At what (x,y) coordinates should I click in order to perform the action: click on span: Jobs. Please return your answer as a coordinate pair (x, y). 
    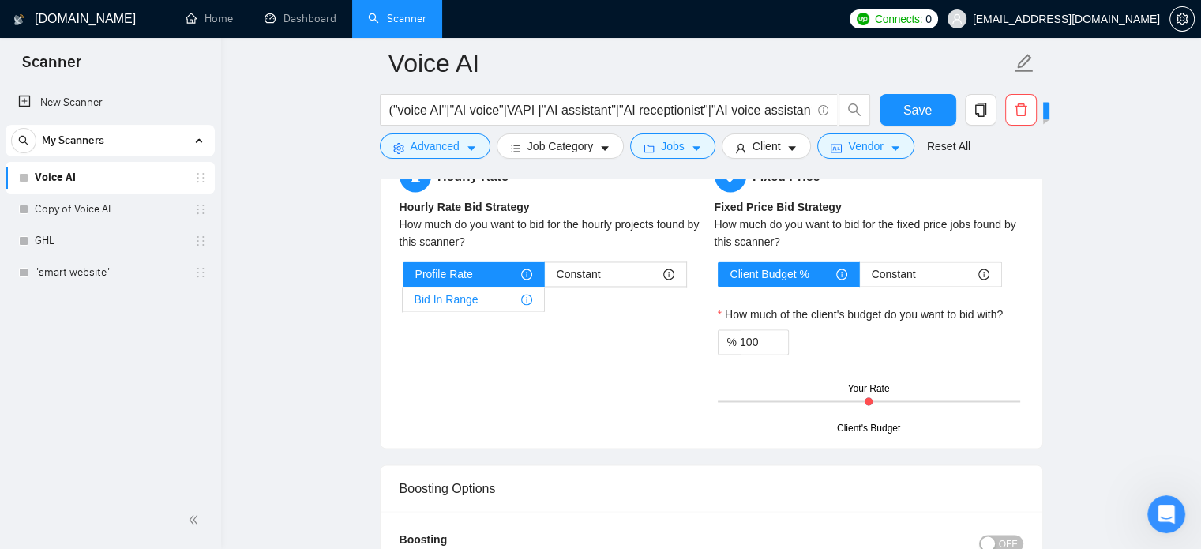
    Looking at the image, I should click on (673, 146).